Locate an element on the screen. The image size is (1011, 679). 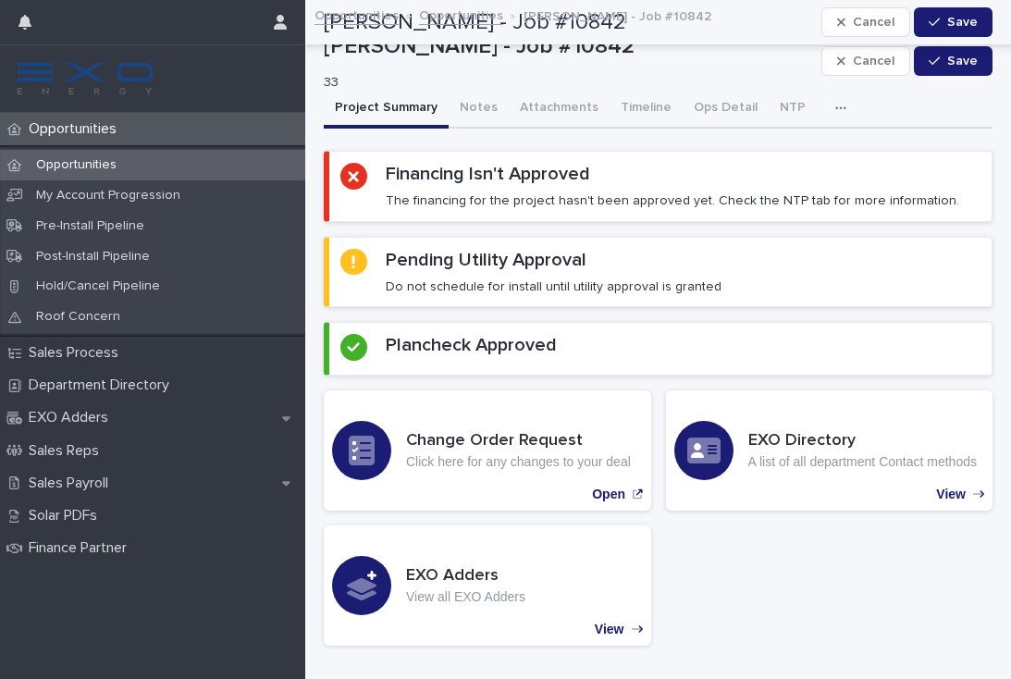
p: Pre-Install Pipeline is located at coordinates (90, 226).